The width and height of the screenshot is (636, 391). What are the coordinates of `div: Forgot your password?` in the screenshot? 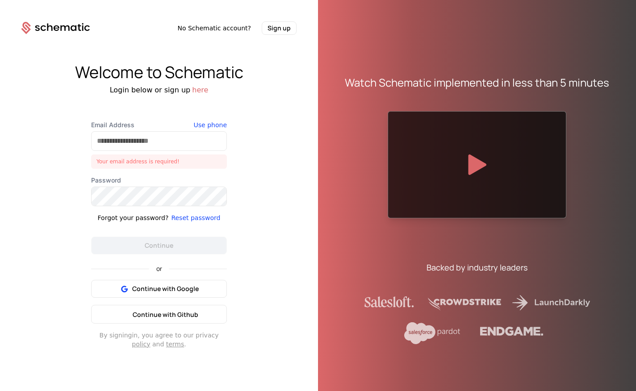 It's located at (133, 218).